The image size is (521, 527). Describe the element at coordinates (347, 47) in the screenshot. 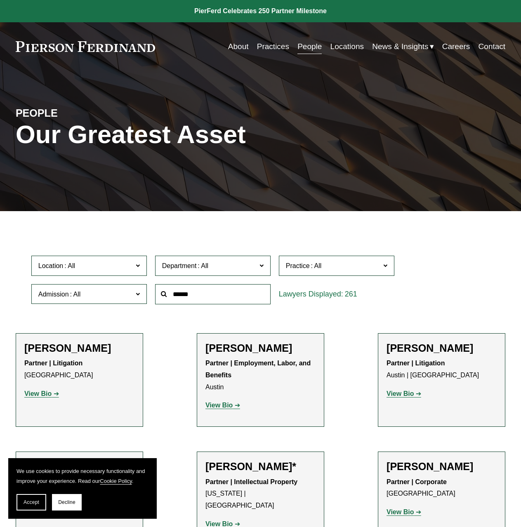

I see `a: Locations` at that location.